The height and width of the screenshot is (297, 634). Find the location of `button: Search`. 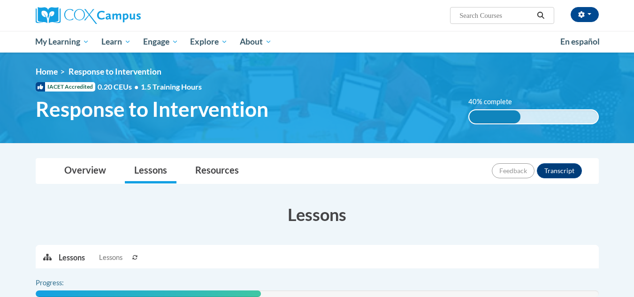

button: Search is located at coordinates (541, 15).